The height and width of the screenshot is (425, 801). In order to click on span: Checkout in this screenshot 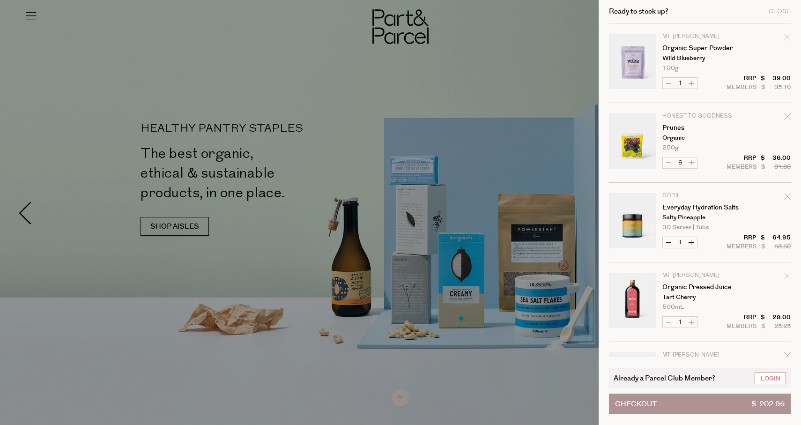, I will do `click(636, 404)`.